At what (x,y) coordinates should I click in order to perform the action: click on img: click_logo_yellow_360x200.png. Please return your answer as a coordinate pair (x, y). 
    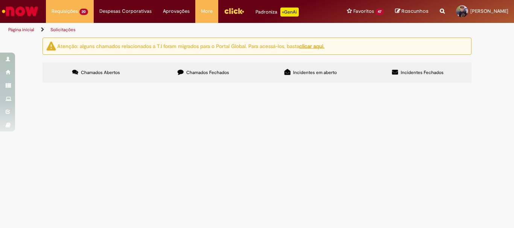
    Looking at the image, I should click on (234, 11).